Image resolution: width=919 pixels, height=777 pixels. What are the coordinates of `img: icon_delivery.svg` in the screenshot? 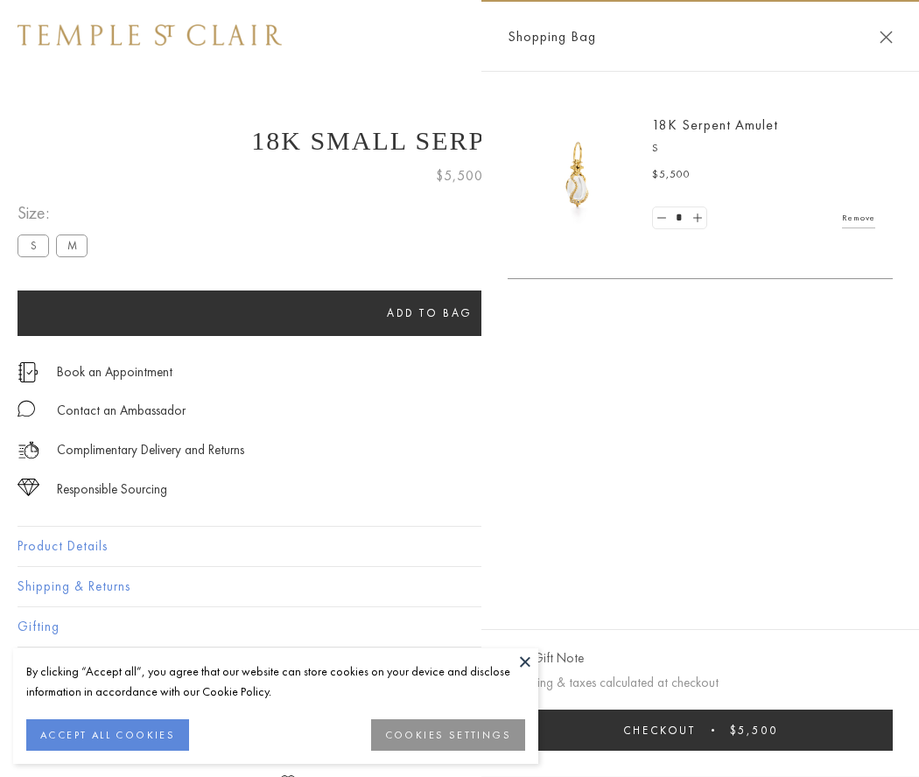 It's located at (28, 450).